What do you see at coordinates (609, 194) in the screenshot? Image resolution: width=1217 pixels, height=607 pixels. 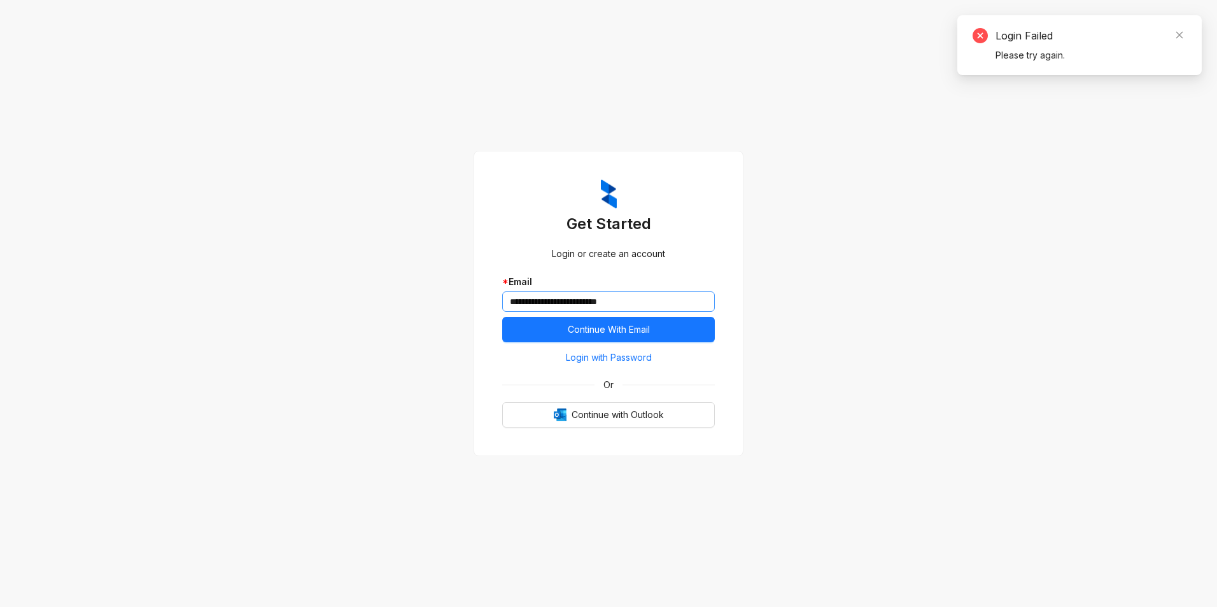 I see `img: ZumaIcon` at bounding box center [609, 194].